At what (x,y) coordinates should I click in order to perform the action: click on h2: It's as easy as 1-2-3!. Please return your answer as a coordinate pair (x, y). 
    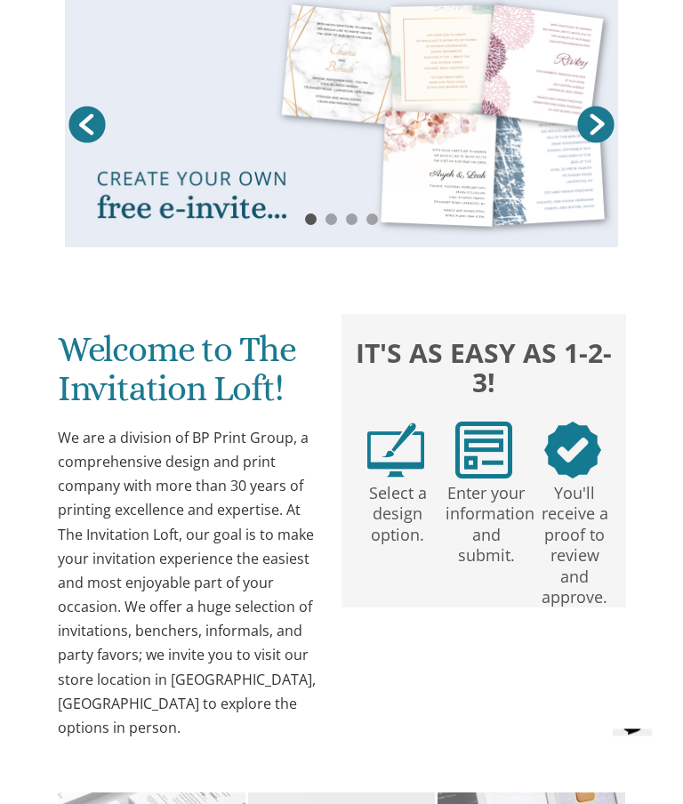
    Looking at the image, I should click on (484, 368).